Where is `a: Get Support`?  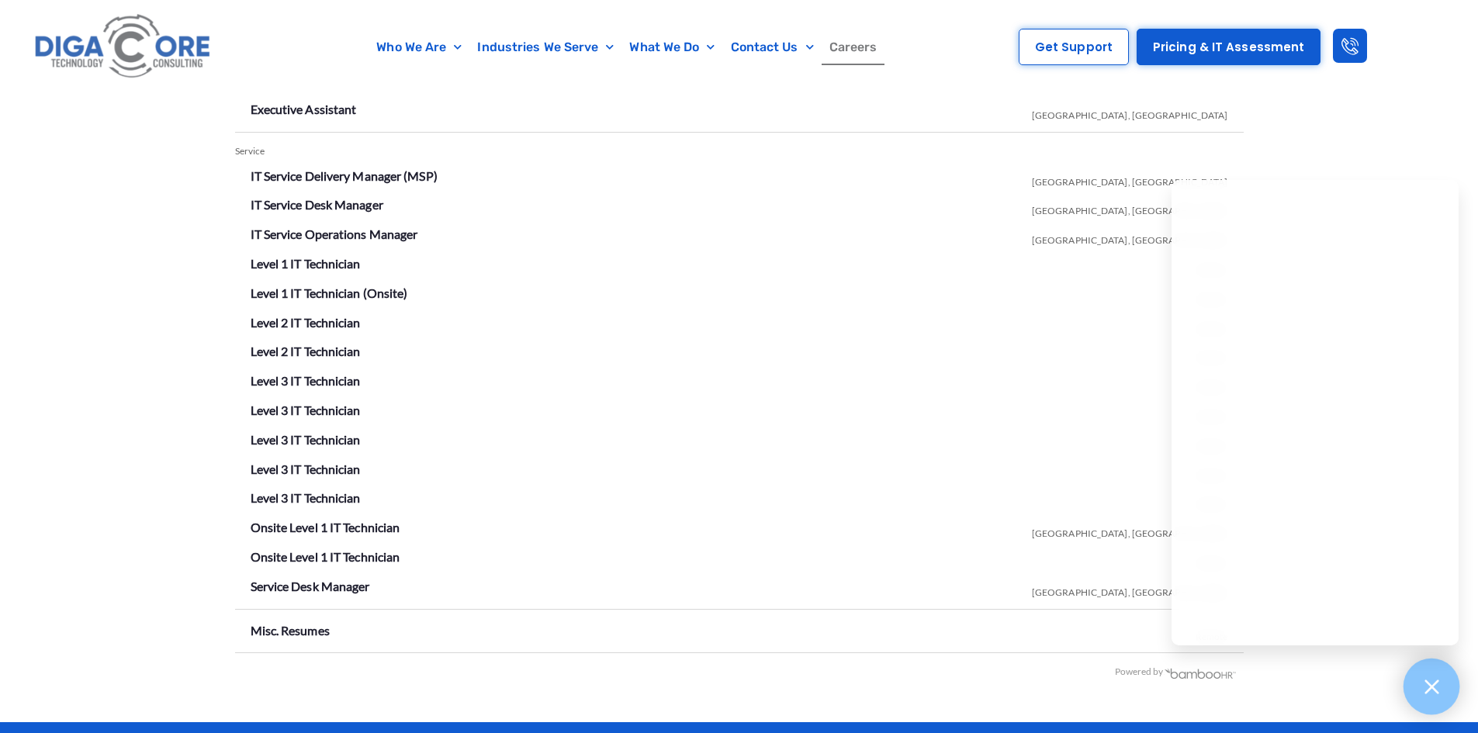
a: Get Support is located at coordinates (1074, 47).